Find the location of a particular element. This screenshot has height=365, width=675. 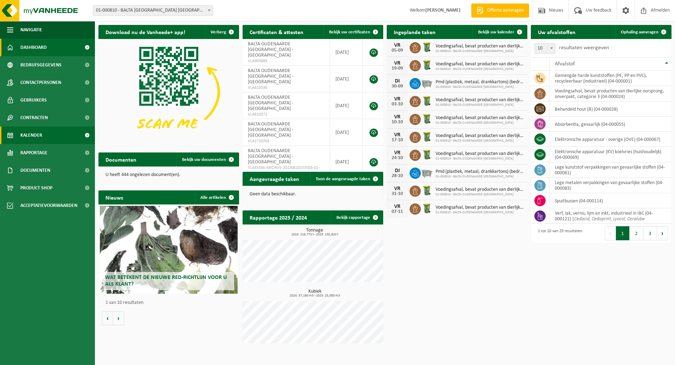

h2: Download nu de Vanheede+ app! is located at coordinates (145, 32).